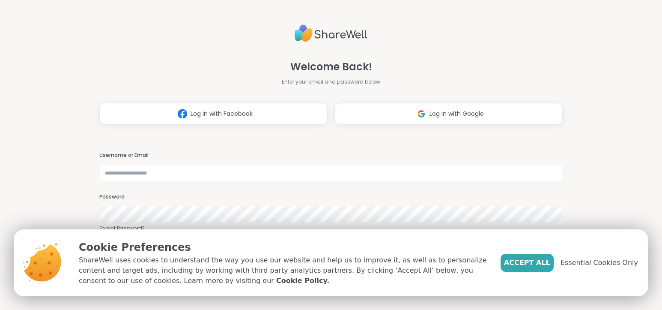  Describe the element at coordinates (283, 247) in the screenshot. I see `p: Cookie Preferences` at that location.